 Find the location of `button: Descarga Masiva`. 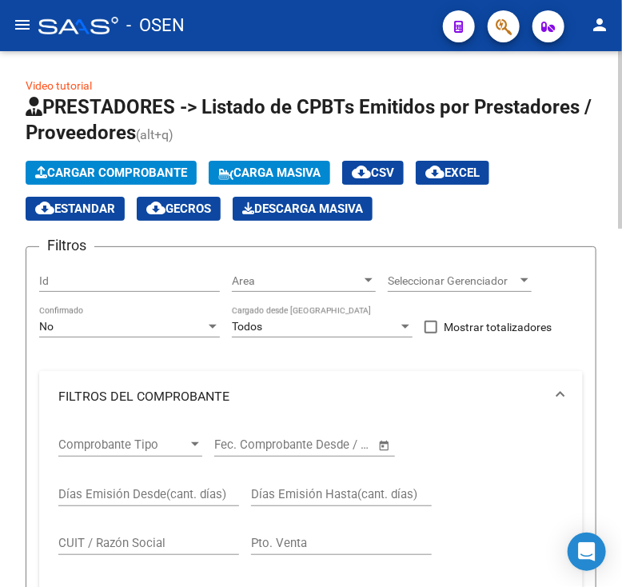

button: Descarga Masiva is located at coordinates (302, 209).